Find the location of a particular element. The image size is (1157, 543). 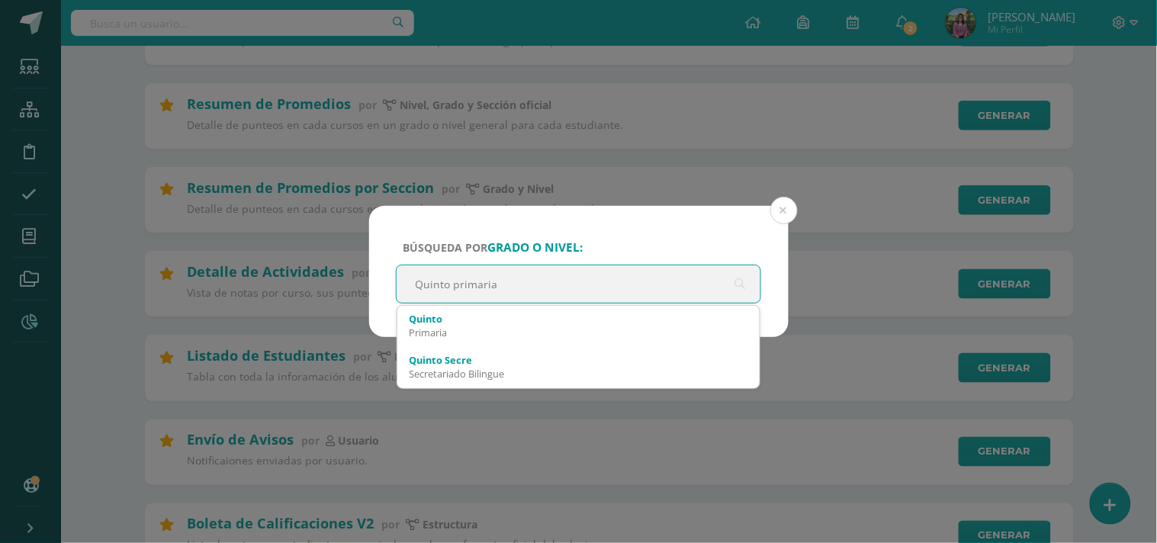

div: Quinto is located at coordinates (579, 319).